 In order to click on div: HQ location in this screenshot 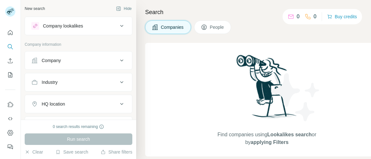, I will do `click(53, 104)`.